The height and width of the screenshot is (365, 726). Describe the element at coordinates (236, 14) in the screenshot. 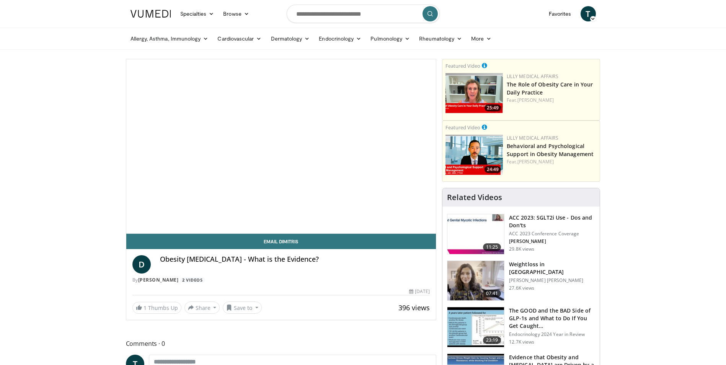

I see `a: Browse` at that location.